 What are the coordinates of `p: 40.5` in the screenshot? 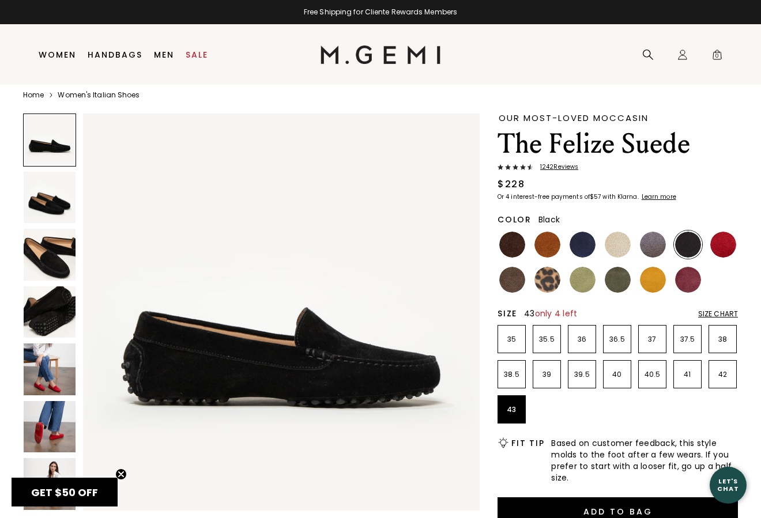 It's located at (652, 375).